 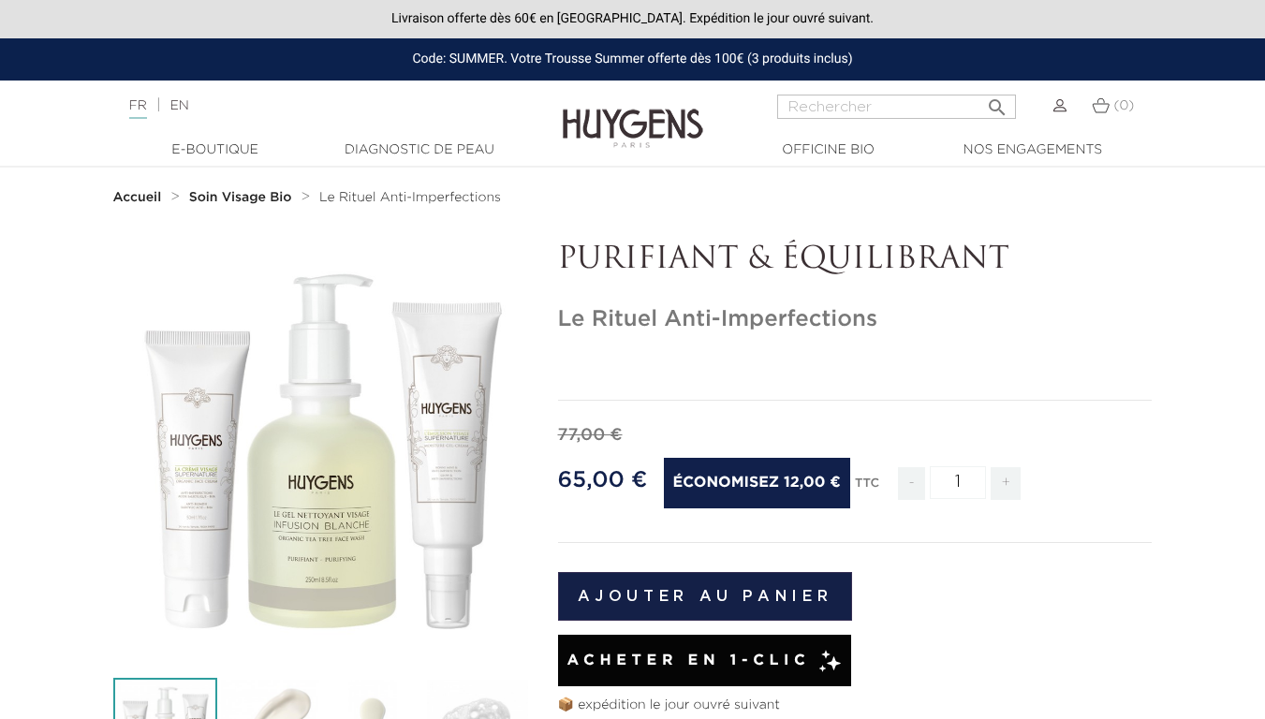 What do you see at coordinates (410, 197) in the screenshot?
I see `a: Le Rituel Anti-Imperfections` at bounding box center [410, 197].